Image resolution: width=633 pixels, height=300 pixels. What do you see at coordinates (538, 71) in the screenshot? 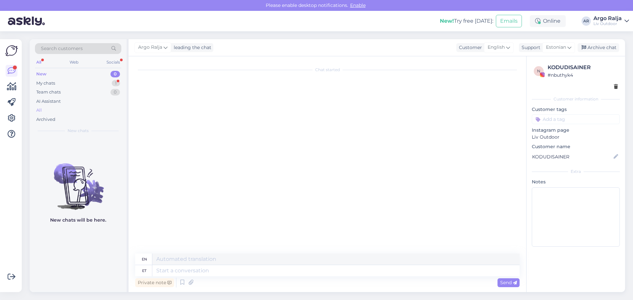
I see `span: n` at bounding box center [538, 71].